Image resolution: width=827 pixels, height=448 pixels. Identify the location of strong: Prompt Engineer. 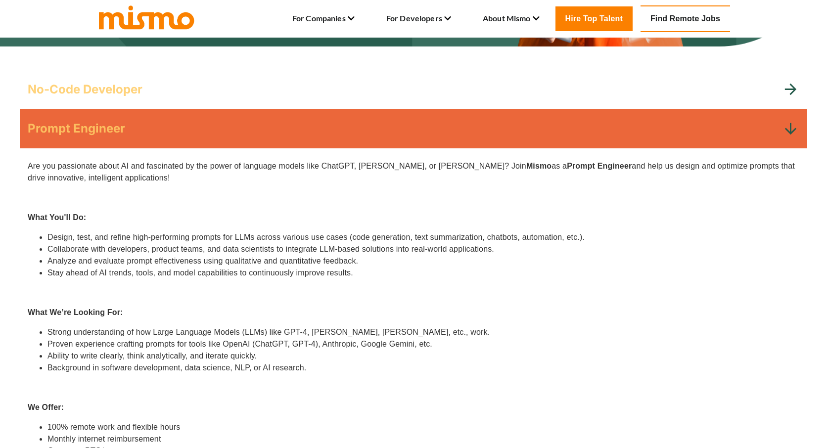
(599, 166).